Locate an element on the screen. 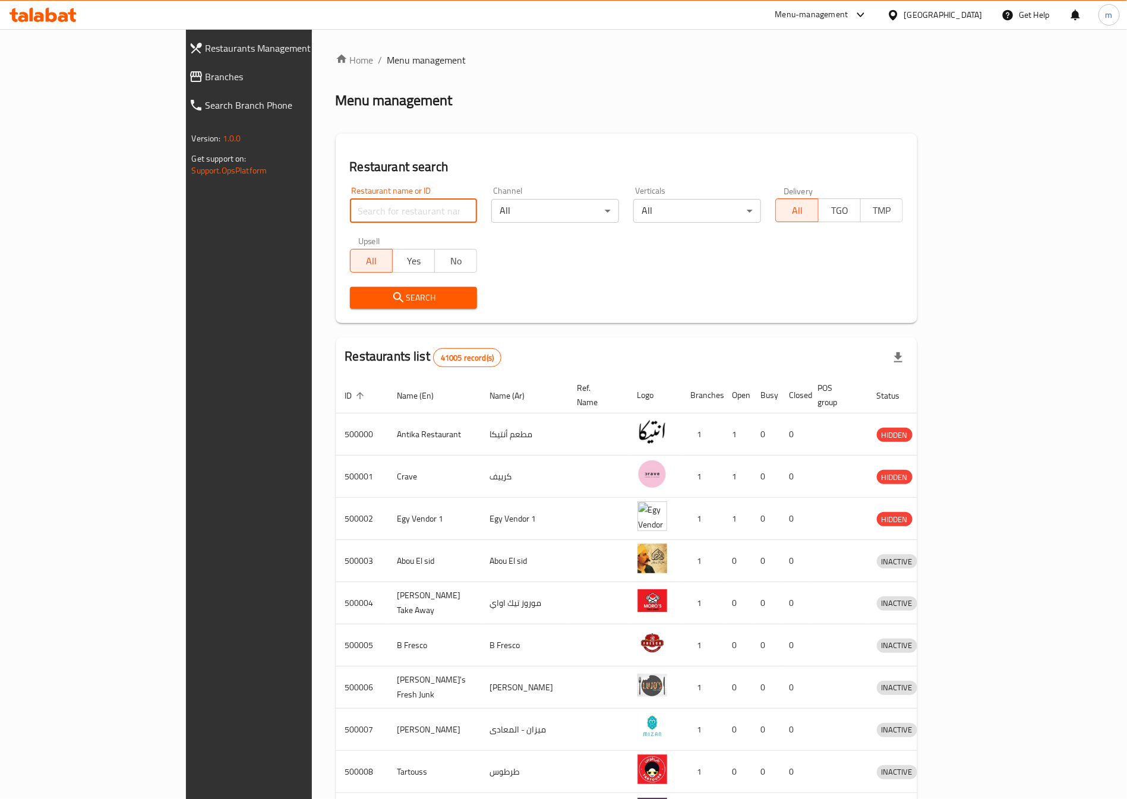  td: طرطوس is located at coordinates (524, 772).